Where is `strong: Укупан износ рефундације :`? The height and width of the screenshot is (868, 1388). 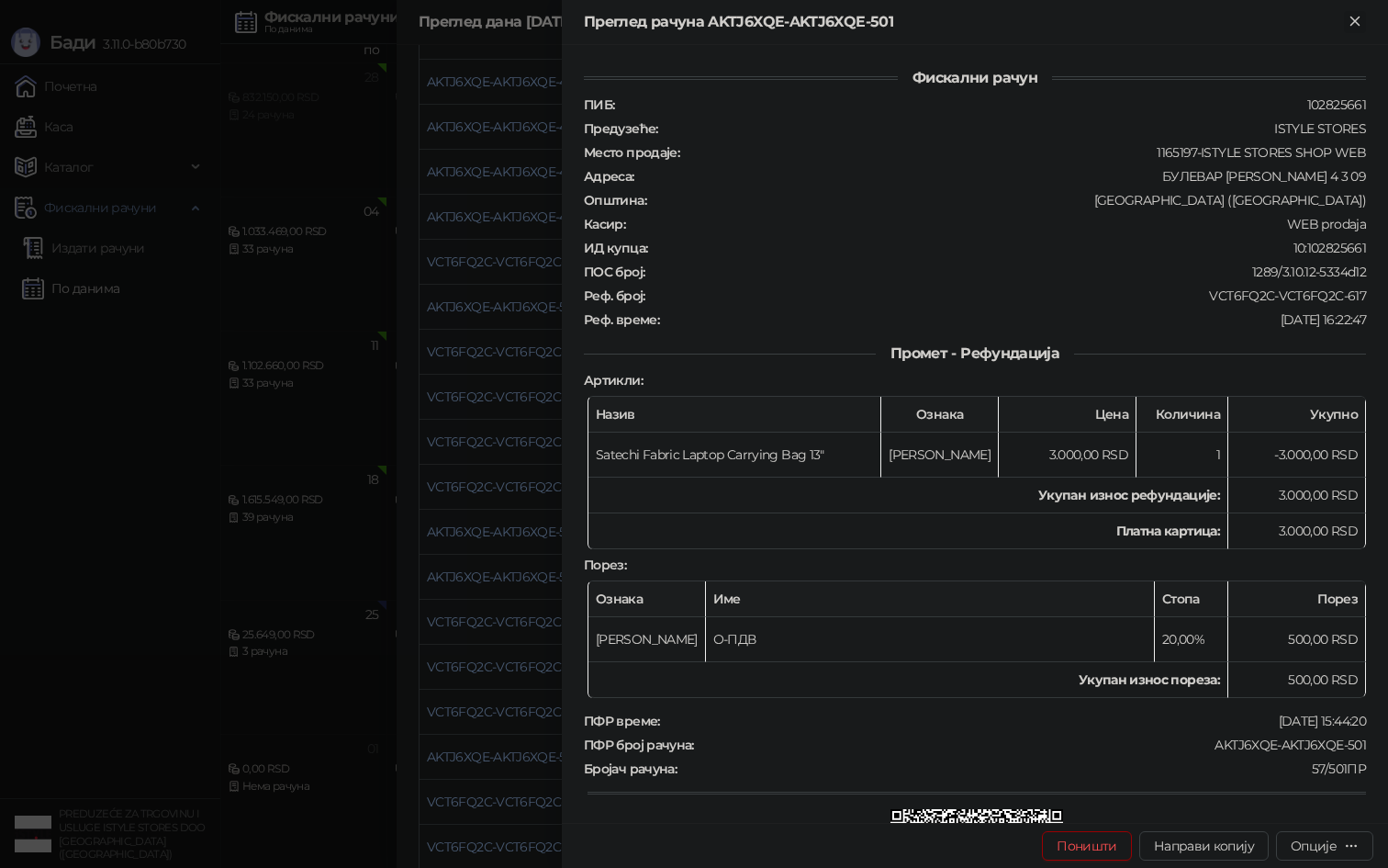
strong: Укупан износ рефундације : is located at coordinates (1130, 495).